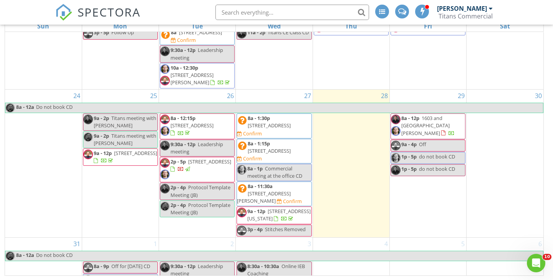 The height and width of the screenshot is (280, 553). What do you see at coordinates (385, 96) in the screenshot?
I see `a: Go to August 28, 2025` at bounding box center [385, 96].